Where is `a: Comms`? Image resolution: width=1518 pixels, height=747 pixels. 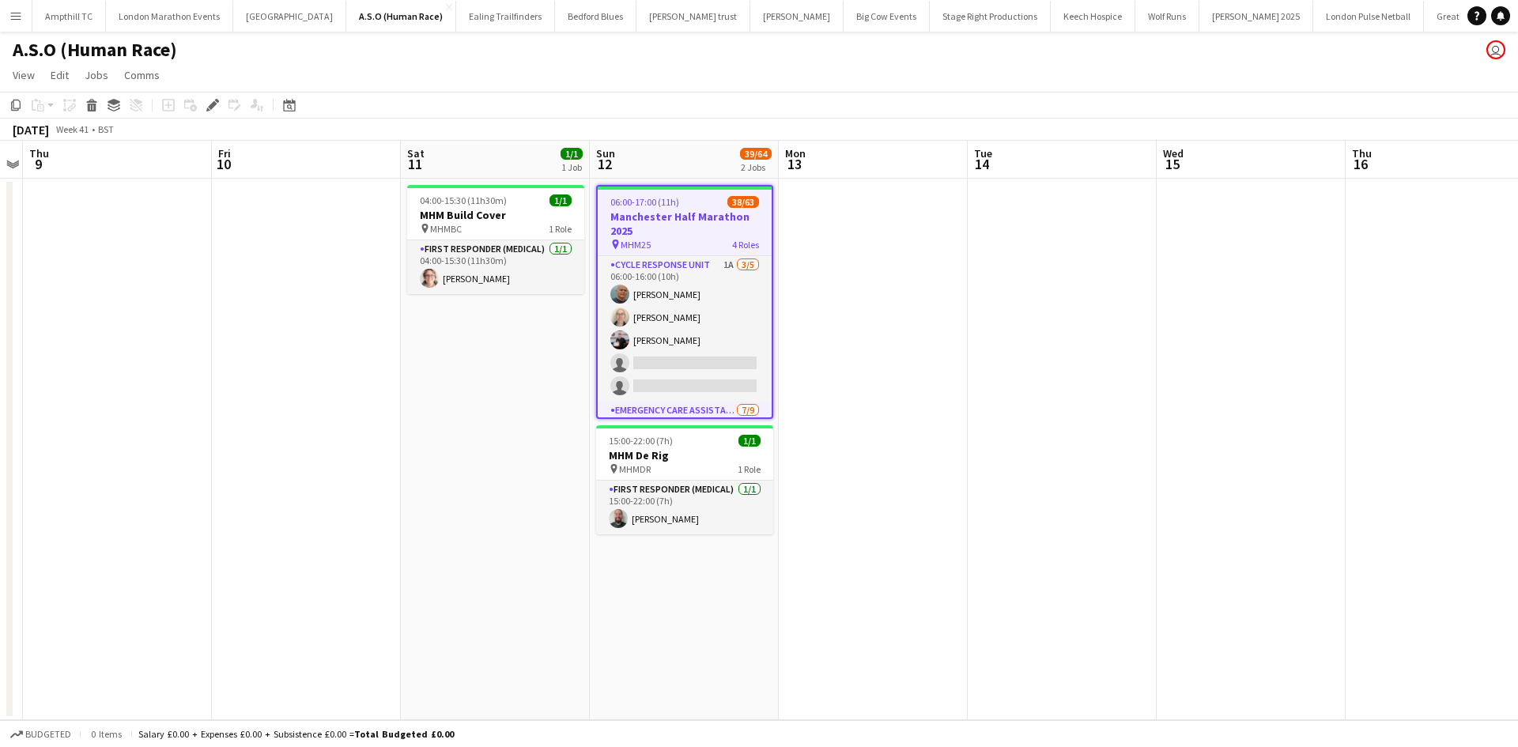
a: Comms is located at coordinates (141, 75).